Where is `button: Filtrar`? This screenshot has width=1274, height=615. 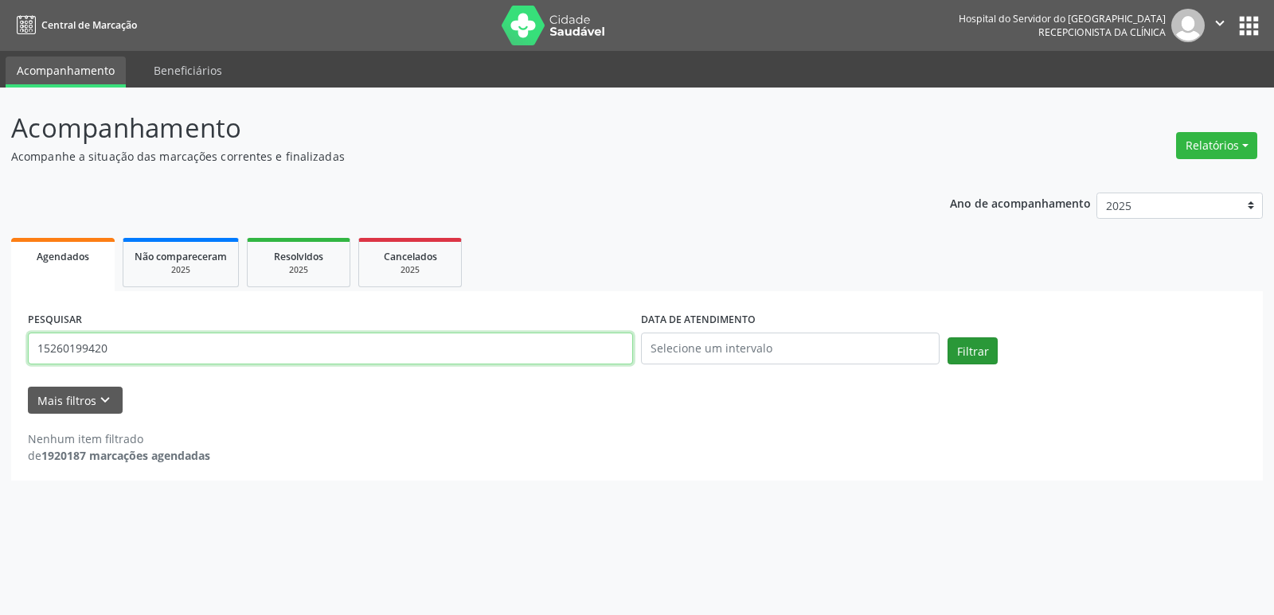 button: Filtrar is located at coordinates (972, 351).